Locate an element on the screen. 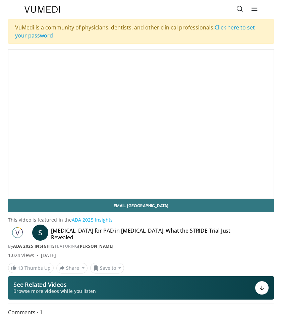 Image resolution: width=282 pixels, height=322 pixels. span: Browse more videos while you listen is located at coordinates (55, 292).